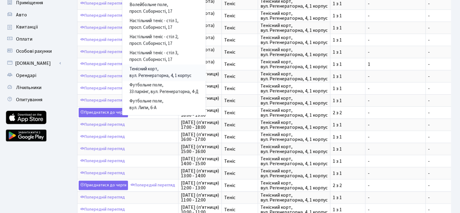 The image size is (460, 213). What do you see at coordinates (34, 51) in the screenshot?
I see `span: Особові рахунки` at bounding box center [34, 51].